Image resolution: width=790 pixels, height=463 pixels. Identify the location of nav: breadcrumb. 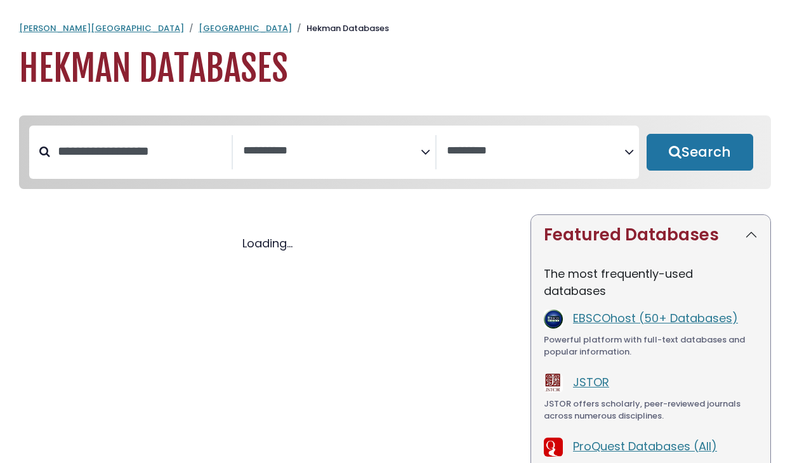
(395, 29).